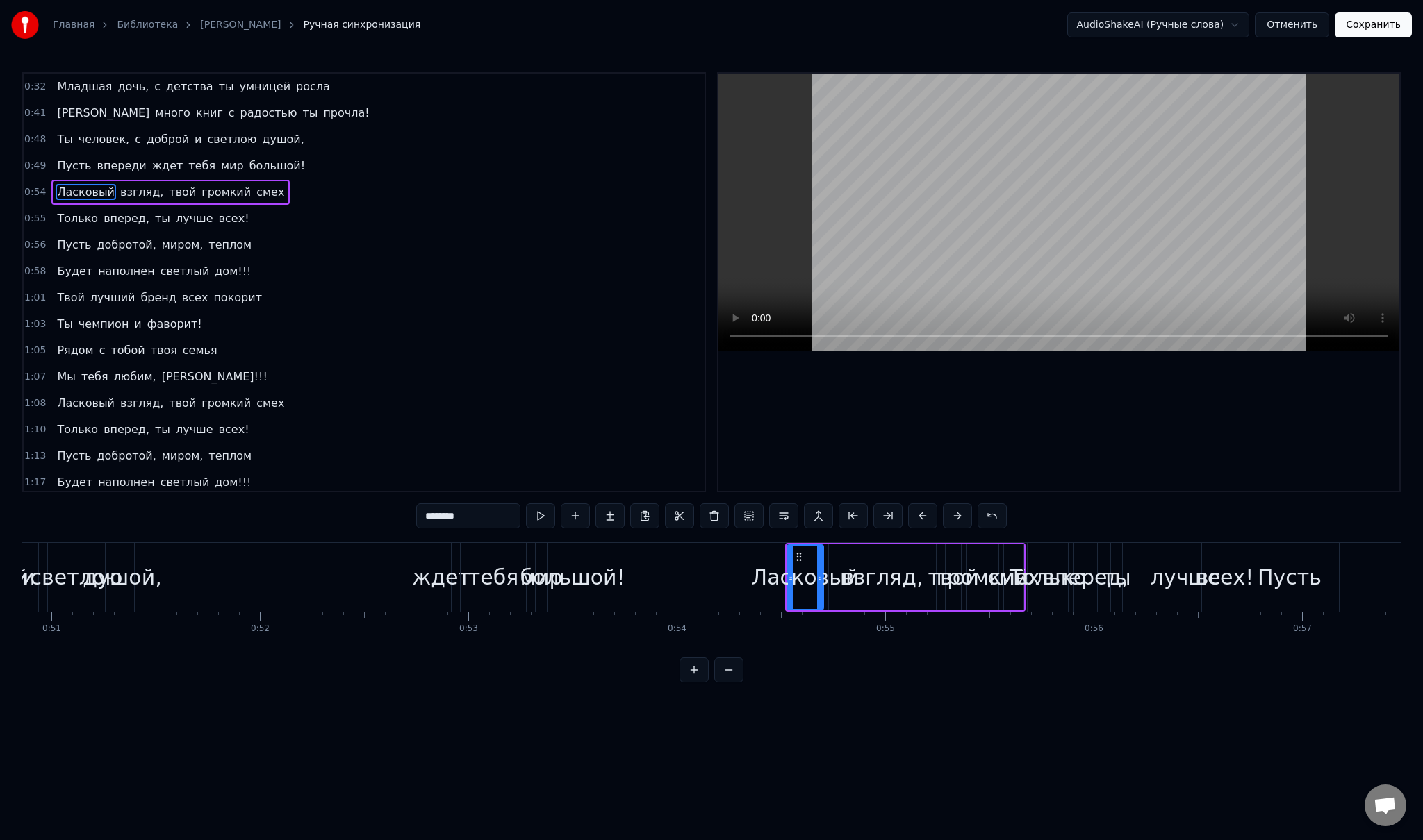 This screenshot has width=1423, height=840. I want to click on span: смех, so click(270, 403).